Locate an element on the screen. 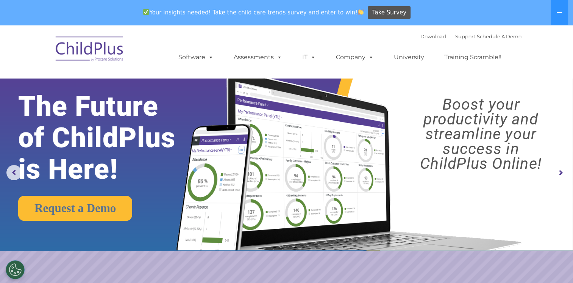 The image size is (573, 283). a: Company is located at coordinates (355, 57).